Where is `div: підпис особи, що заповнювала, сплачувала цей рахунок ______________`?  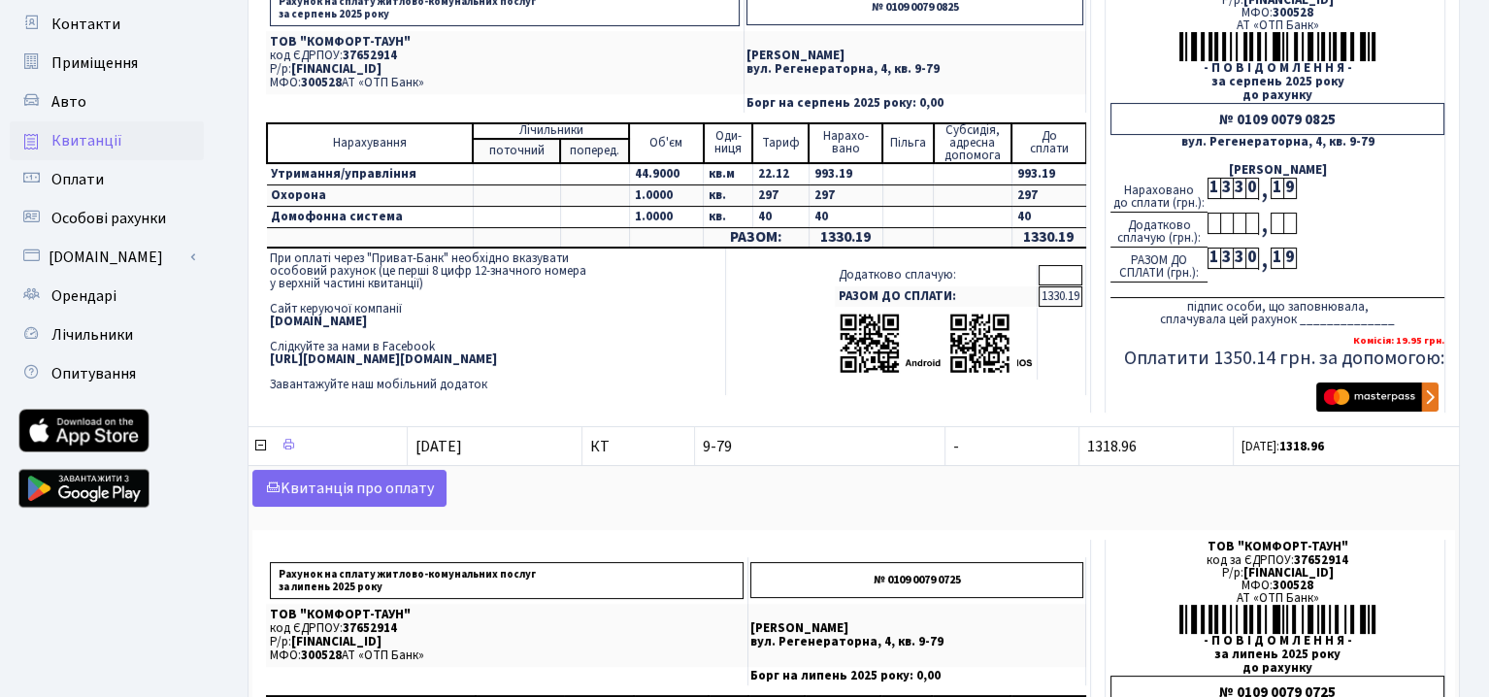
div: підпис особи, що заповнювала, сплачувала цей рахунок ______________ is located at coordinates (1278, 312).